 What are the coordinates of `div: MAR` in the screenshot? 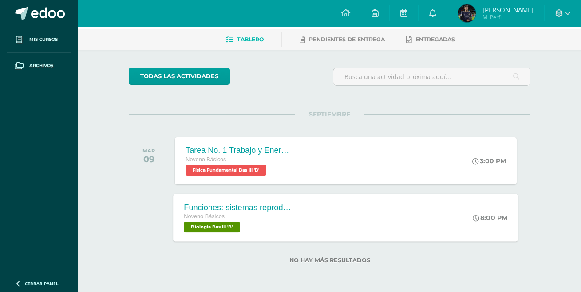 It's located at (149, 151).